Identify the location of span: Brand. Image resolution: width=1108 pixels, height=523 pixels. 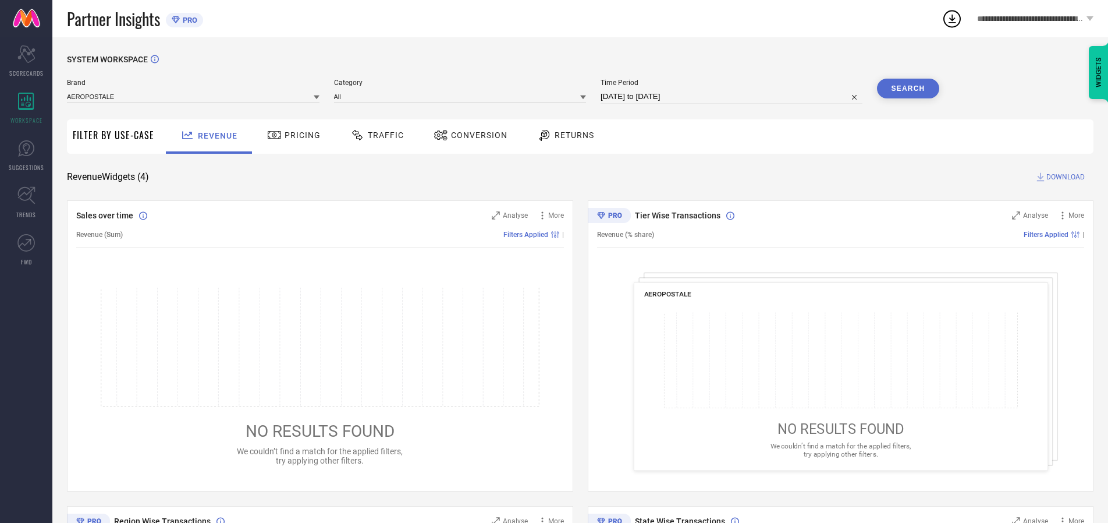
(193, 83).